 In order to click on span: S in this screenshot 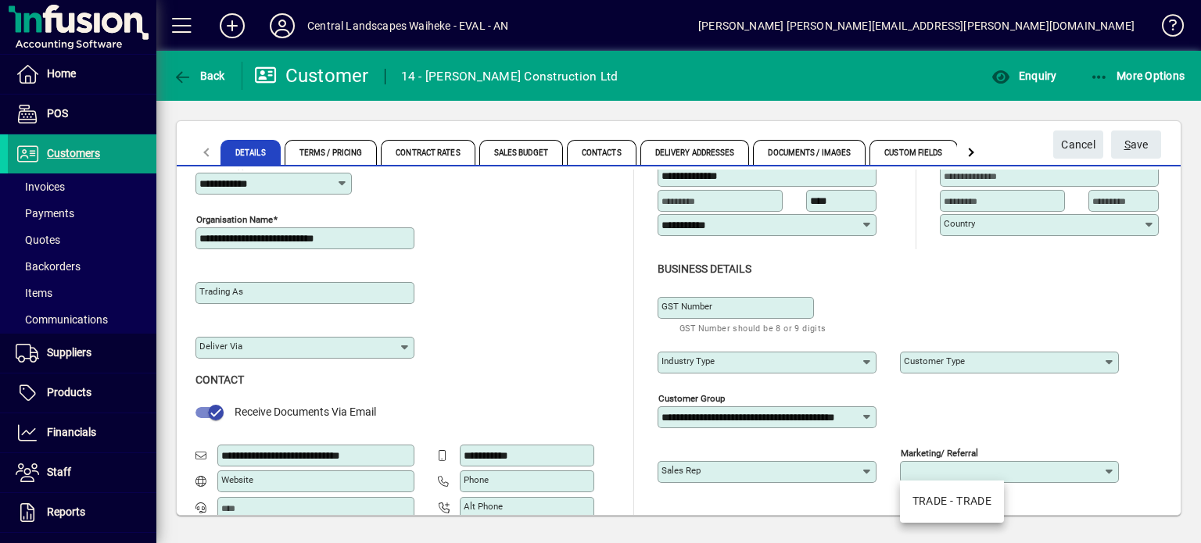, I will do `click(1127, 145)`.